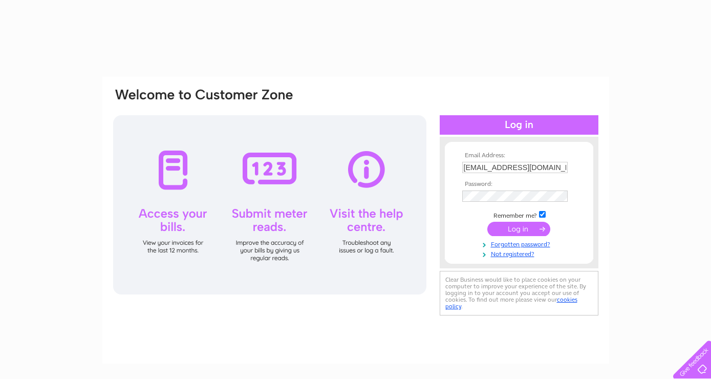 This screenshot has width=711, height=379. Describe the element at coordinates (518, 229) in the screenshot. I see `input: Submit` at that location.